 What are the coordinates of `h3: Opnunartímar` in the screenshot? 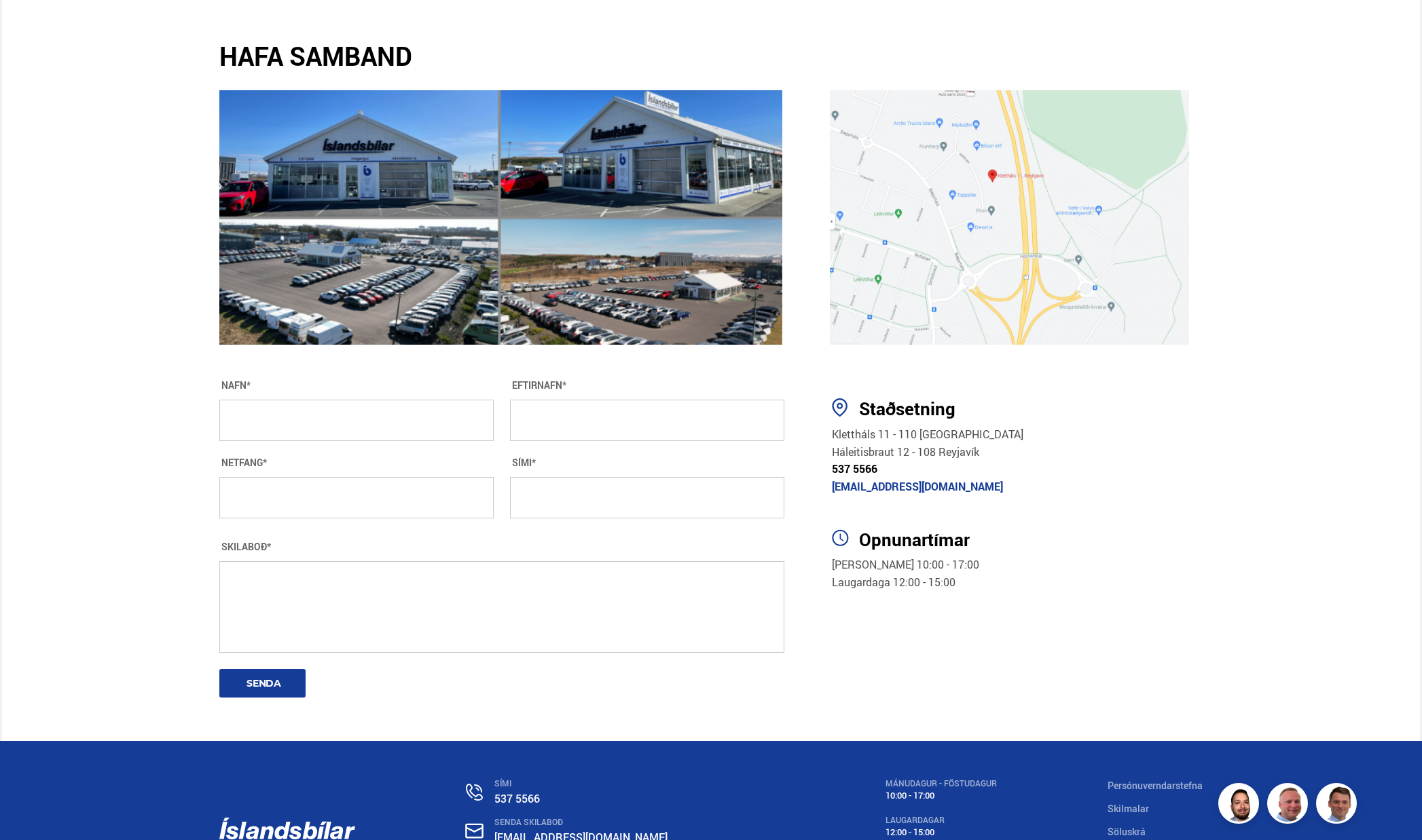 It's located at (1031, 539).